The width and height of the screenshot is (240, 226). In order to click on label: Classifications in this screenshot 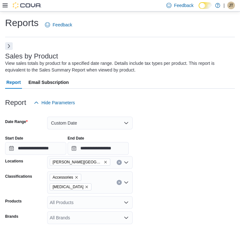, I will do `click(18, 177)`.